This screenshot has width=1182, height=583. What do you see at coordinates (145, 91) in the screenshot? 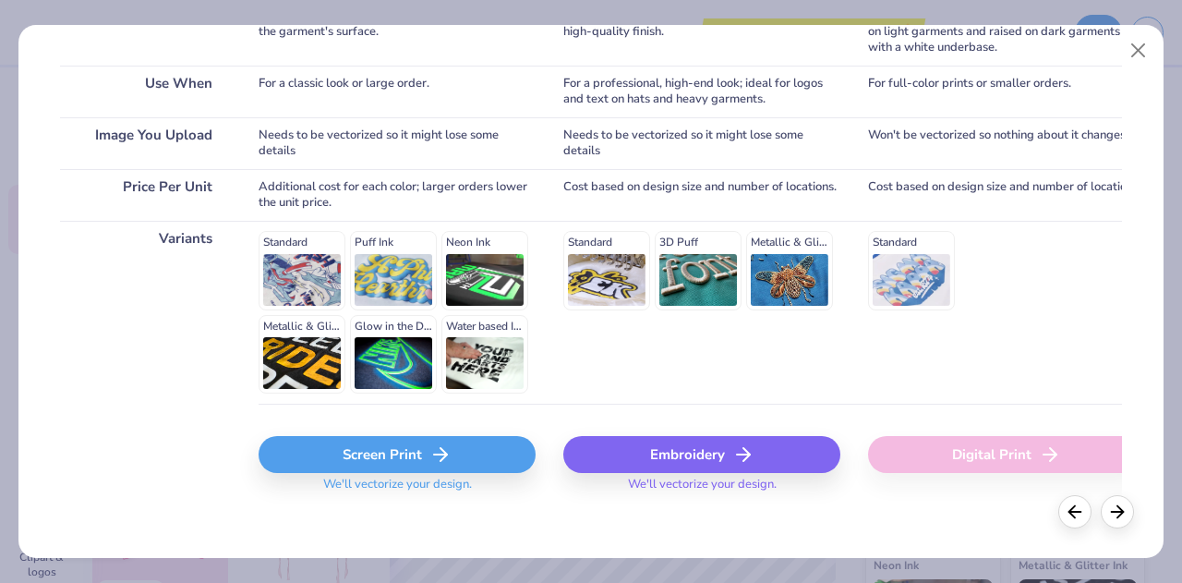
I see `div: Use When` at bounding box center [145, 91].